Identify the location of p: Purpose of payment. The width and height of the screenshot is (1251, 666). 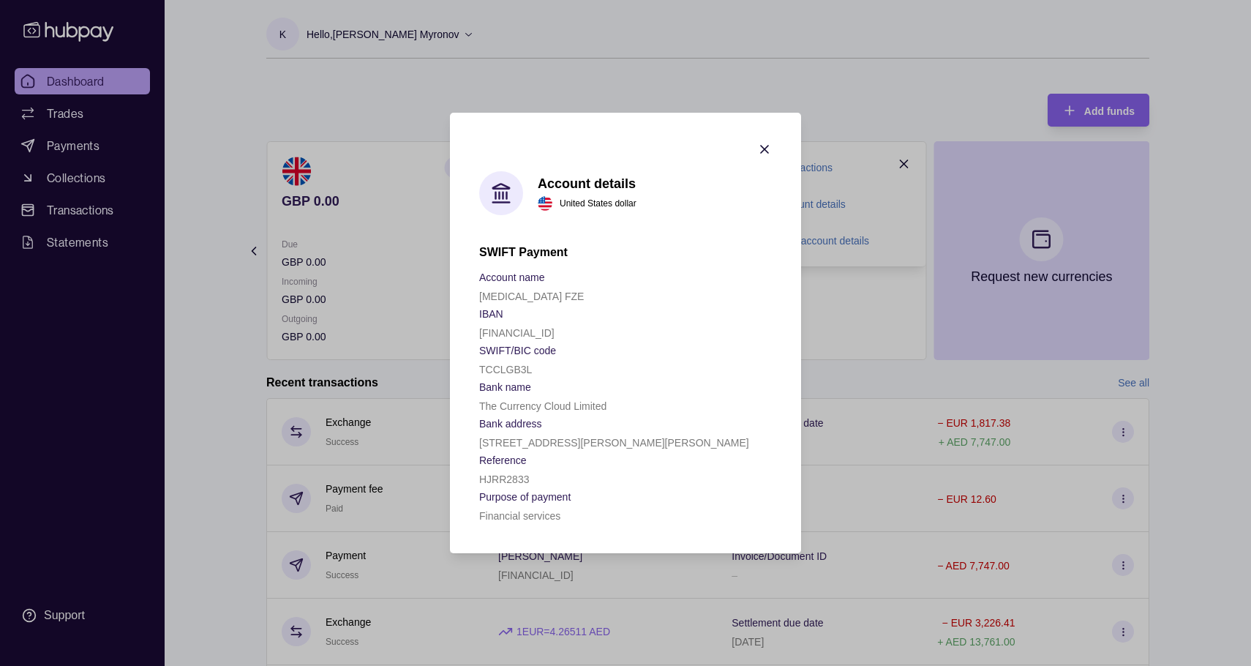
(524, 497).